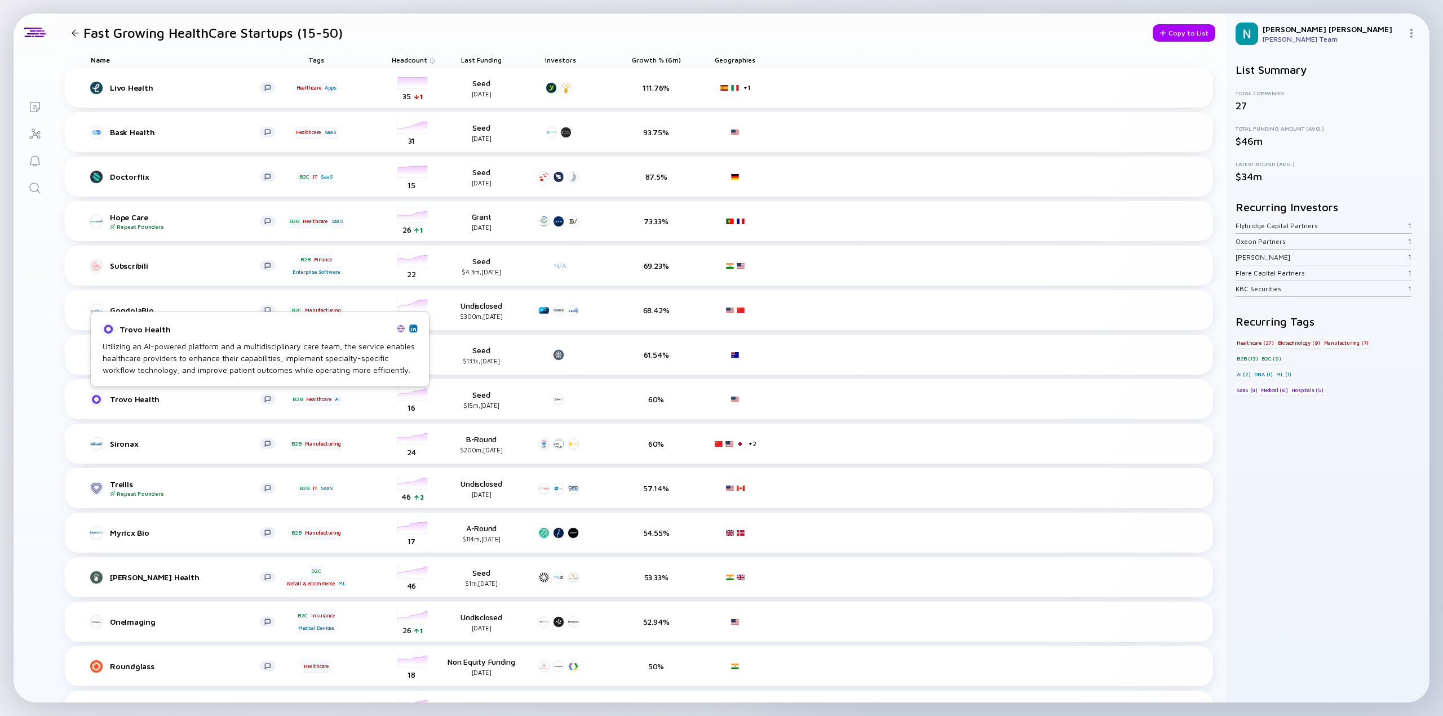 The image size is (1443, 716). Describe the element at coordinates (1328, 164) in the screenshot. I see `div: Latest Round (Avg.)` at that location.